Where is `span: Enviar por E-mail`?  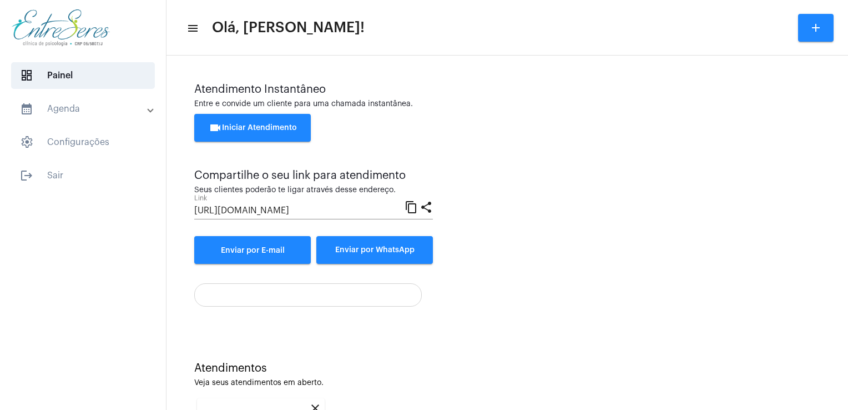 span: Enviar por E-mail is located at coordinates (252, 250).